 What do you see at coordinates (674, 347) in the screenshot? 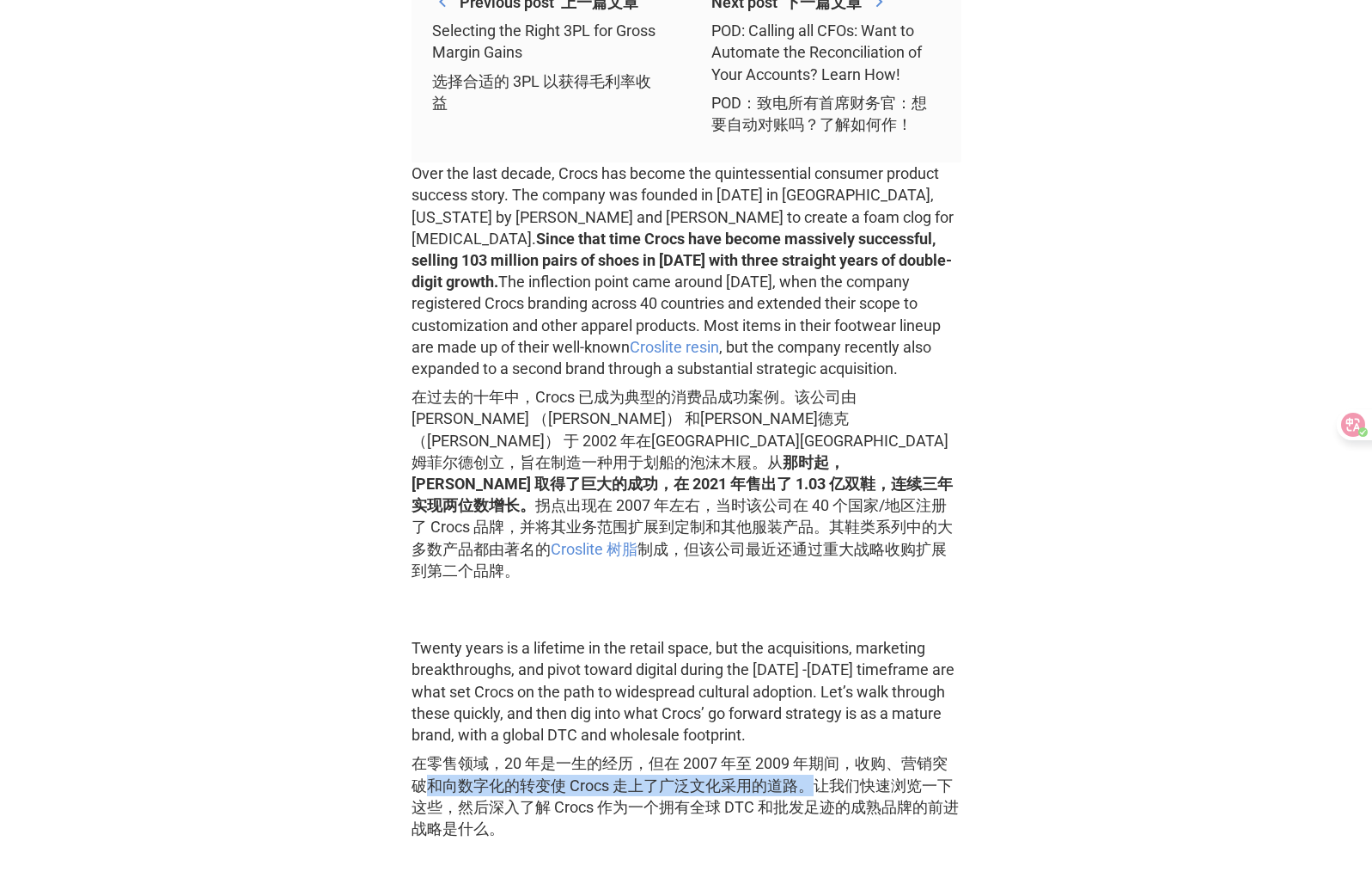
I see `a: Croslite resin` at bounding box center [674, 347].